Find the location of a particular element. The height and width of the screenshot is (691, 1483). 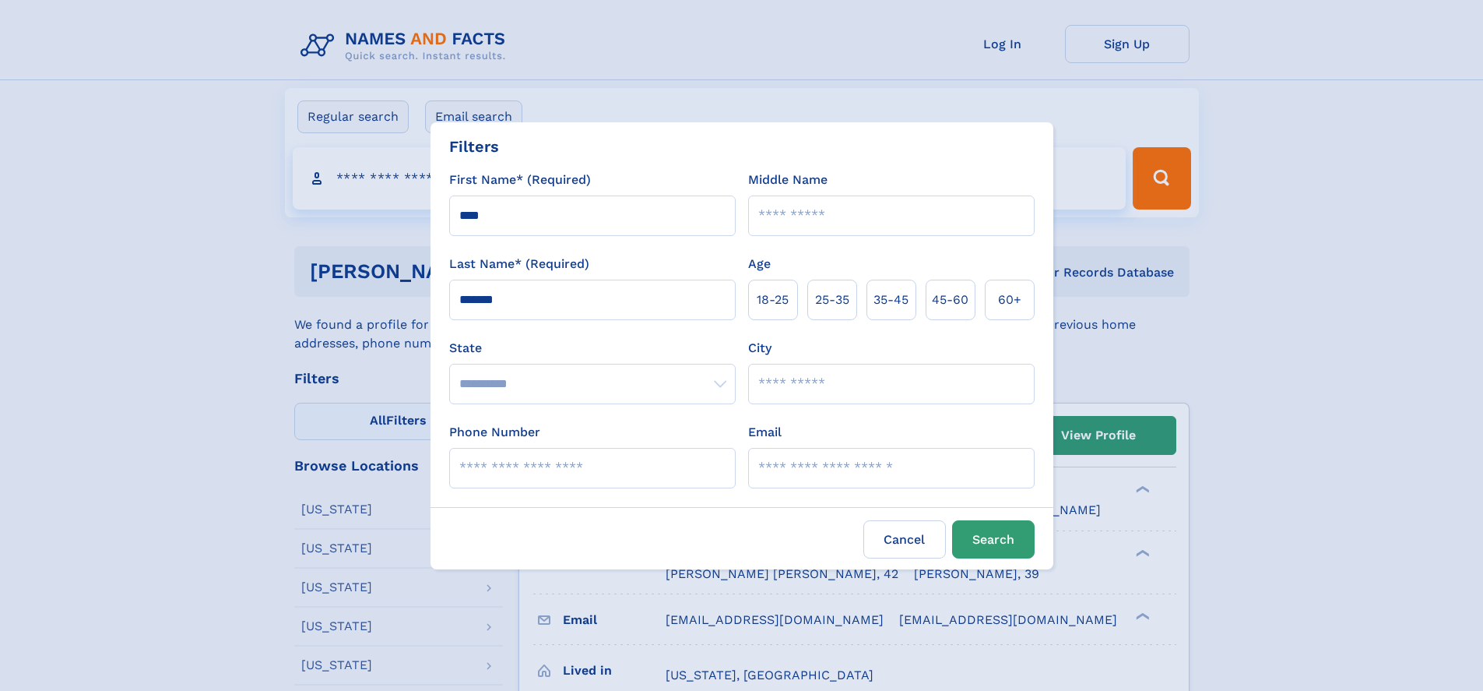

span: 35‑45 is located at coordinates (891, 300).